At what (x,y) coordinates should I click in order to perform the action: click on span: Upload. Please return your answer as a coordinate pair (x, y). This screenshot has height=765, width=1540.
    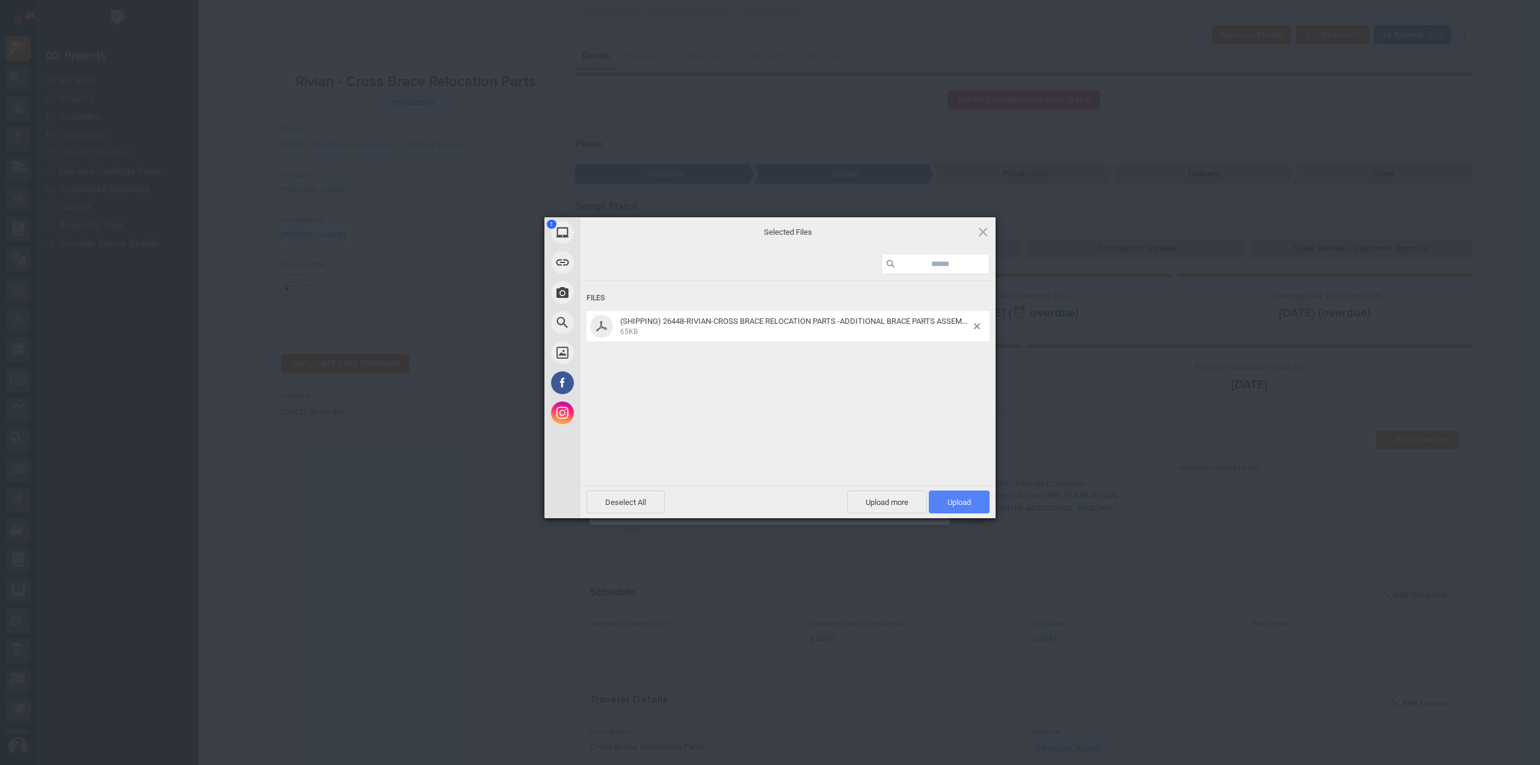
    Looking at the image, I should click on (959, 502).